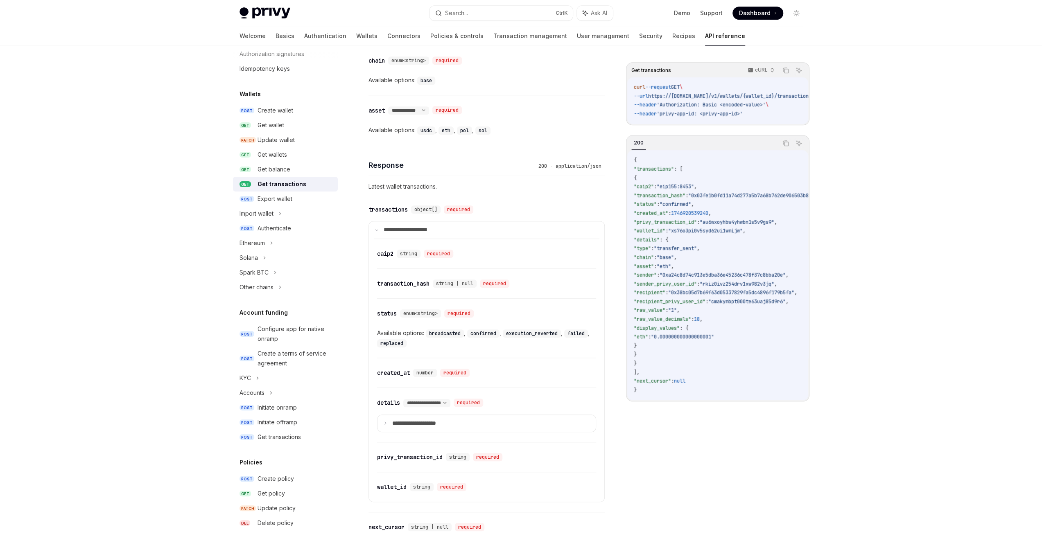  I want to click on span: Get transactions, so click(651, 70).